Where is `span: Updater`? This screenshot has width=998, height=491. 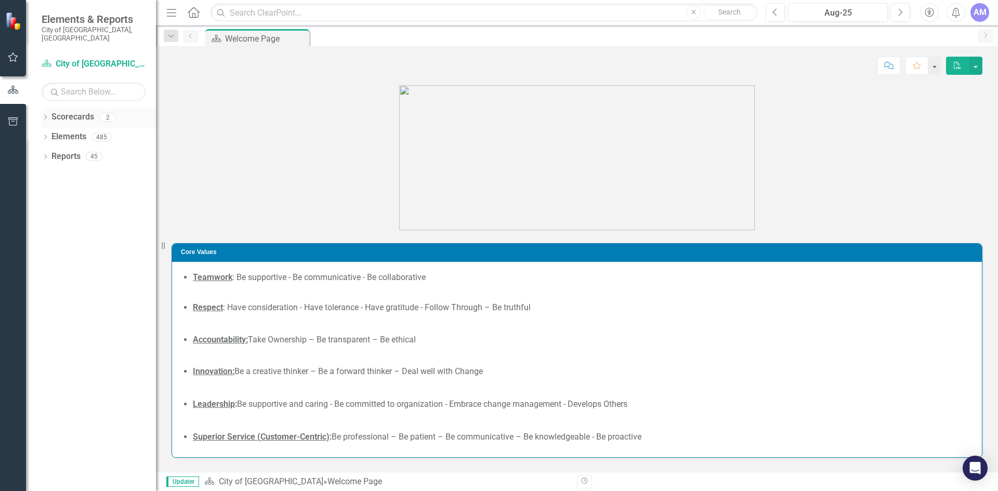 span: Updater is located at coordinates (183, 482).